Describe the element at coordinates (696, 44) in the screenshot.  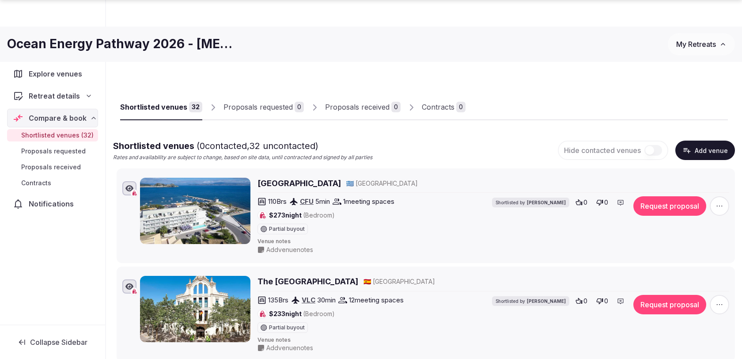
I see `span: My Retreats` at that location.